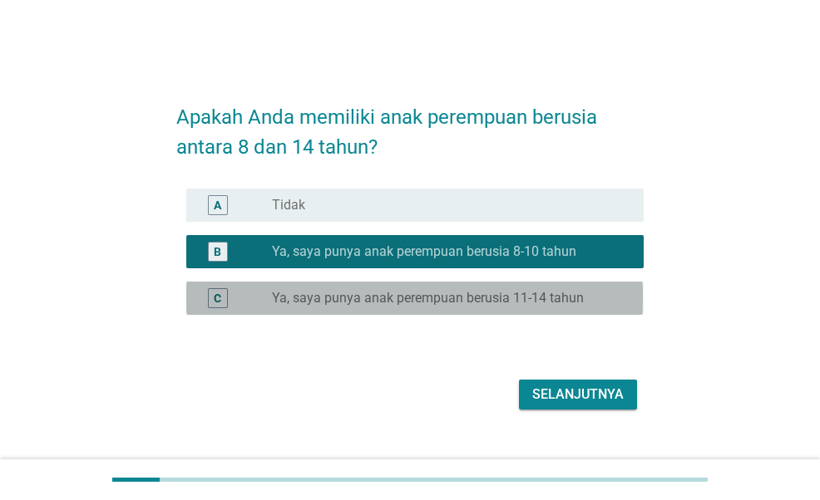  I want to click on h2: Apakah Anda memiliki anak perempuan berusia antara 8 dan 14 tahun?, so click(409, 124).